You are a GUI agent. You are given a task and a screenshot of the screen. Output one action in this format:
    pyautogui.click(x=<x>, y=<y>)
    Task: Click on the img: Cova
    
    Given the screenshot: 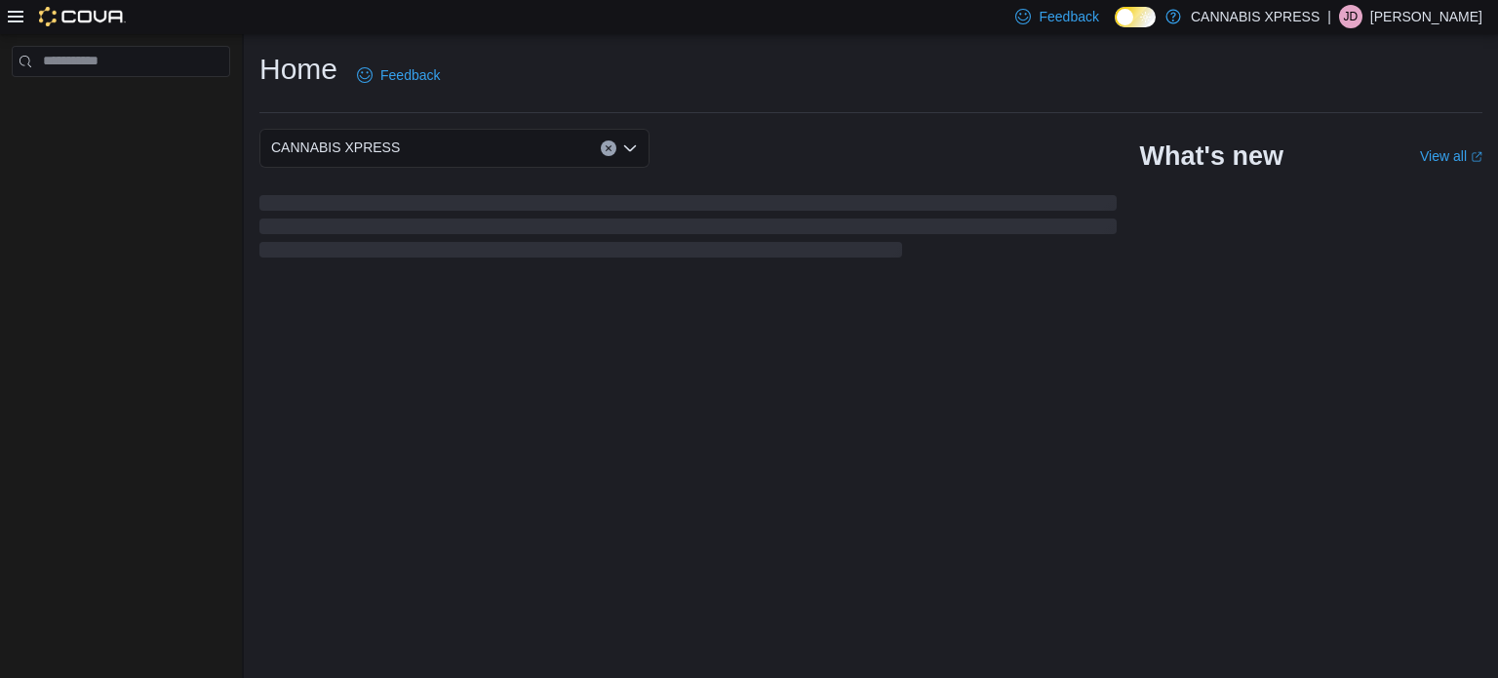 What is the action you would take?
    pyautogui.click(x=82, y=17)
    